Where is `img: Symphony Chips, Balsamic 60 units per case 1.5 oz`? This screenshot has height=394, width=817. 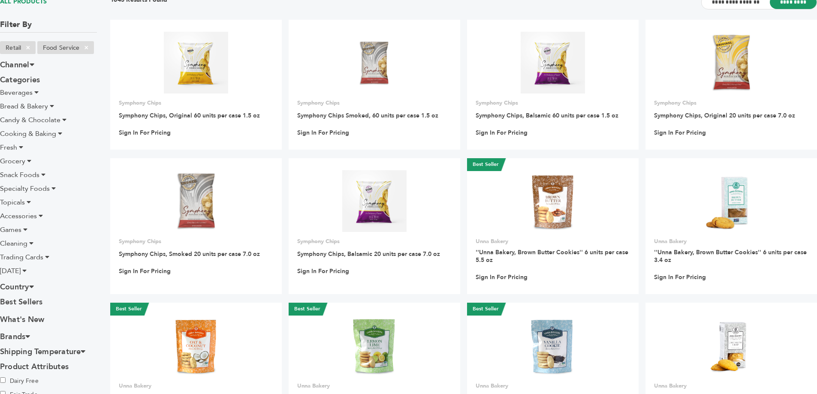 img: Symphony Chips, Balsamic 60 units per case 1.5 oz is located at coordinates (553, 63).